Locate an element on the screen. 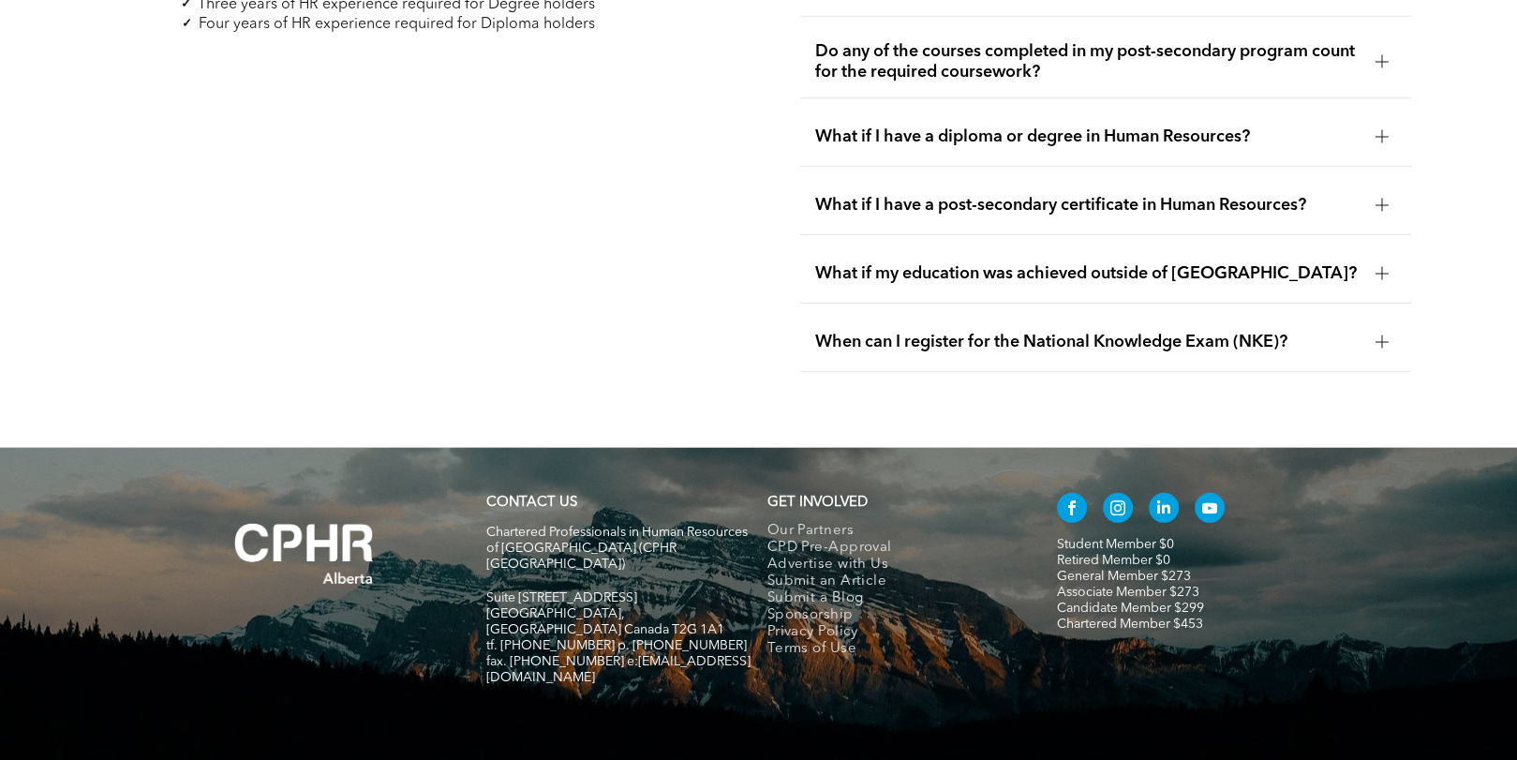 This screenshot has height=760, width=1517. a: youtube is located at coordinates (1209, 510).